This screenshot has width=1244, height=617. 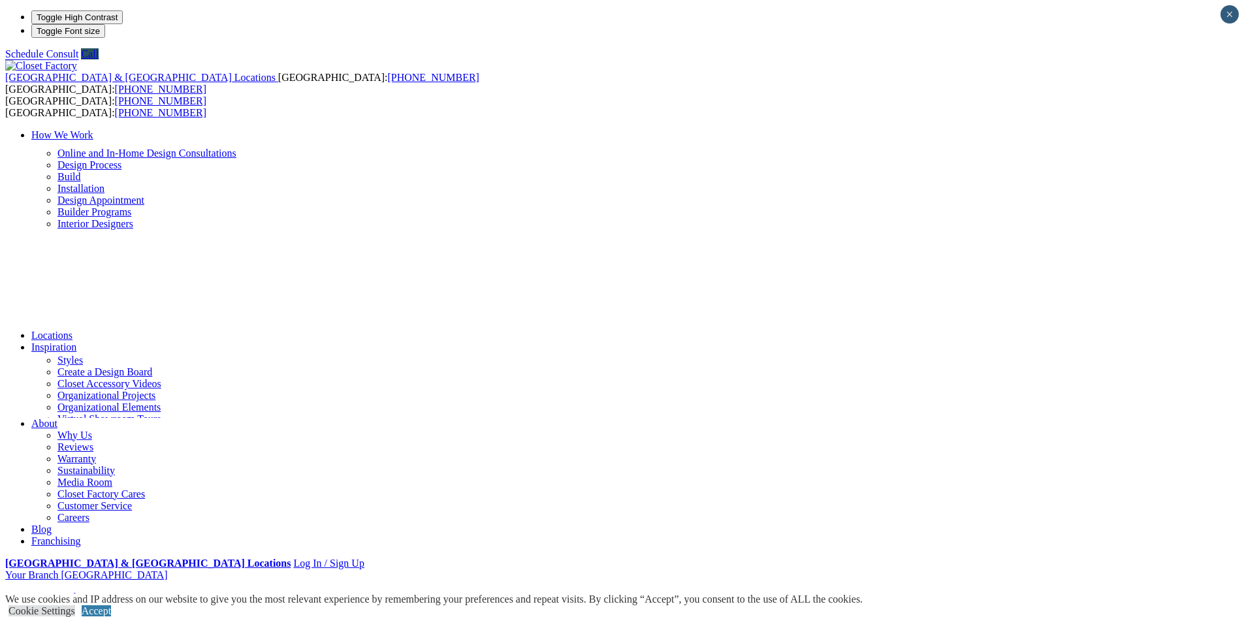 I want to click on img: Closet Factory, so click(x=41, y=66).